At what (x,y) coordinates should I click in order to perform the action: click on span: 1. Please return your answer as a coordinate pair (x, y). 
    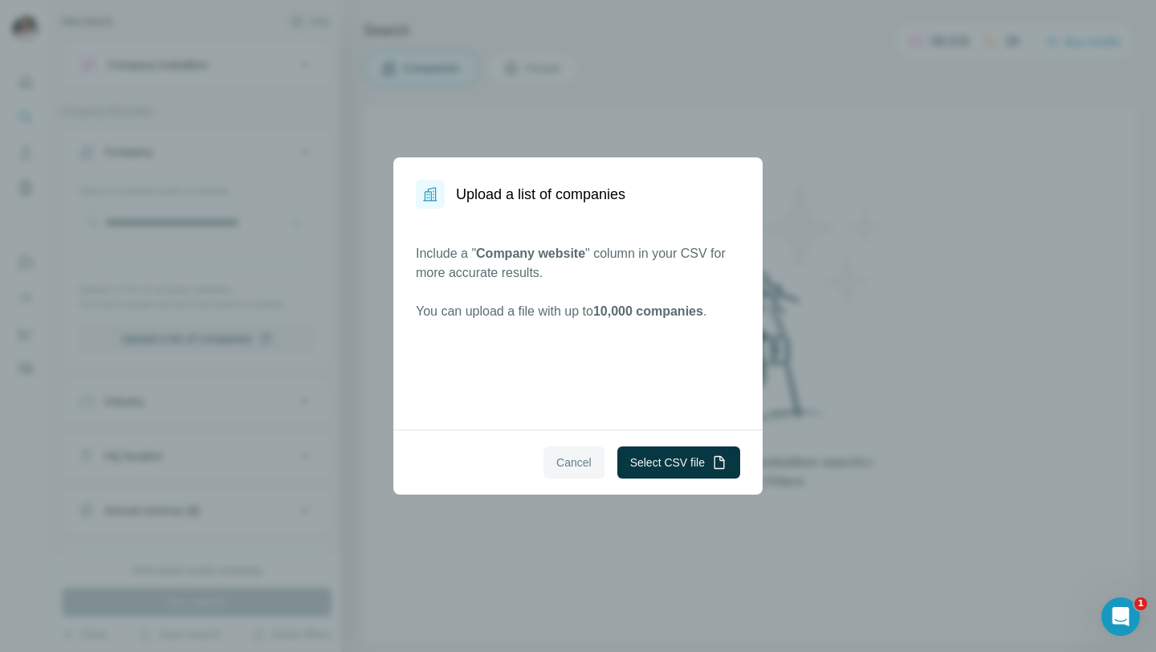
    Looking at the image, I should click on (1141, 604).